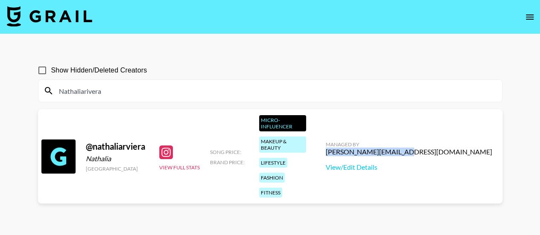 This screenshot has width=540, height=235. I want to click on span: Song Price:, so click(225, 152).